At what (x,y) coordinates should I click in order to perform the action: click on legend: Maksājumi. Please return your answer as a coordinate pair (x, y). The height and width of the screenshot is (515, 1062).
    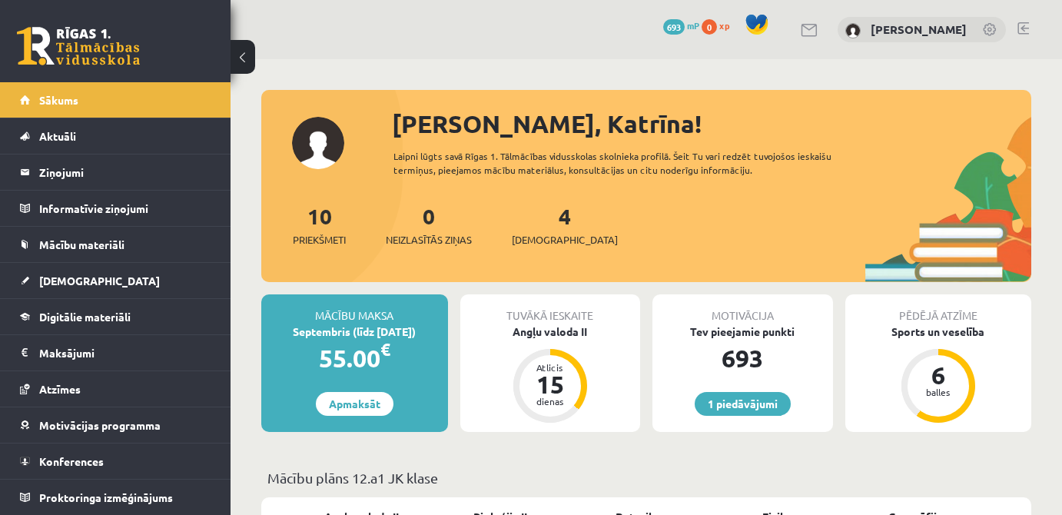
    Looking at the image, I should click on (125, 353).